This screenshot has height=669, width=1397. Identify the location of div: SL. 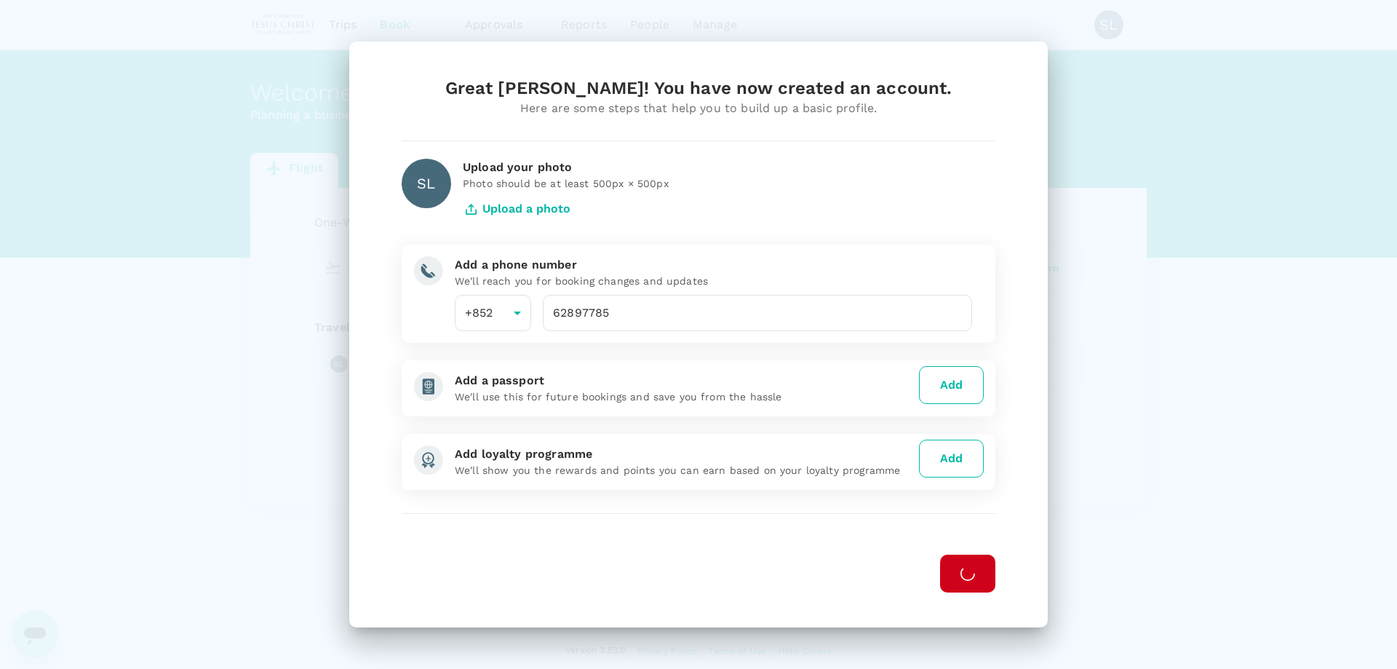
(426, 183).